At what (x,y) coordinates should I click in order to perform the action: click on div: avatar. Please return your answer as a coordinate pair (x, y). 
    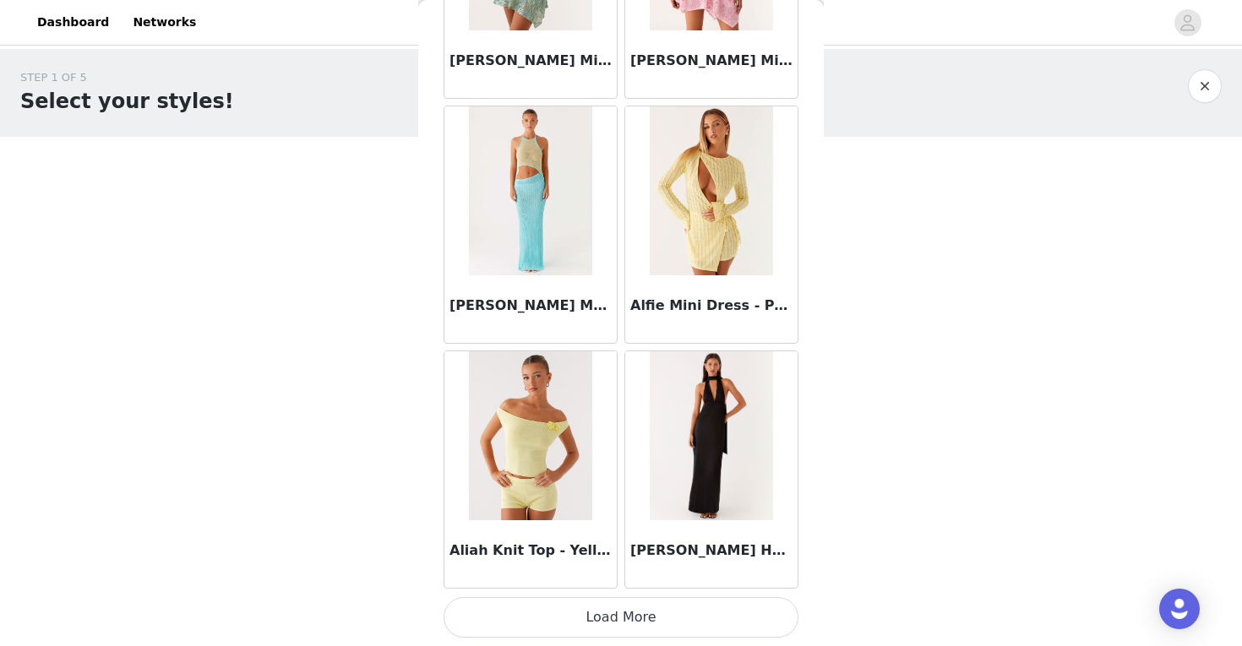
    Looking at the image, I should click on (1187, 23).